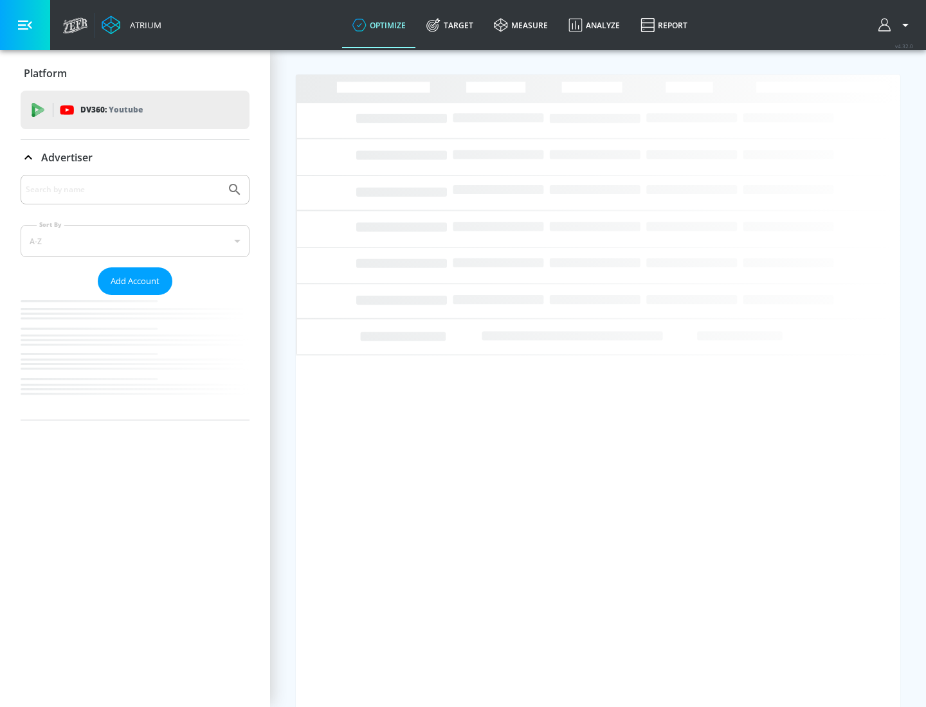 The width and height of the screenshot is (926, 707). I want to click on button: Add Account, so click(135, 281).